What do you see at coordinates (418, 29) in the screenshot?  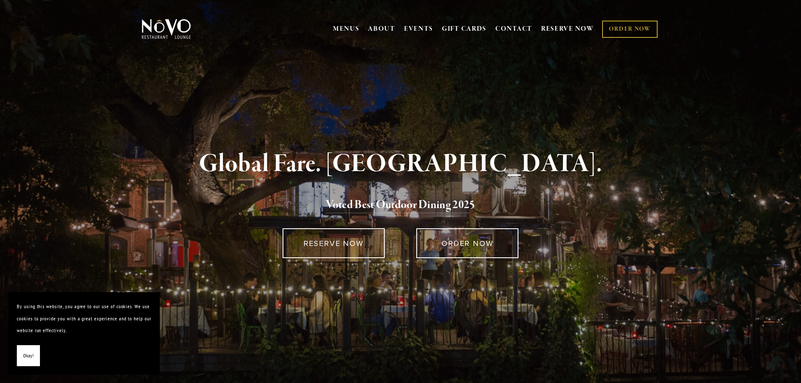 I see `a: EVENTS` at bounding box center [418, 29].